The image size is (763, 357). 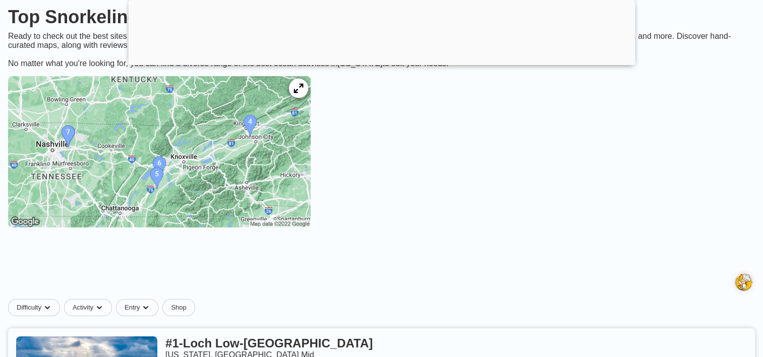 I want to click on button: Entrydropdown caret, so click(x=139, y=308).